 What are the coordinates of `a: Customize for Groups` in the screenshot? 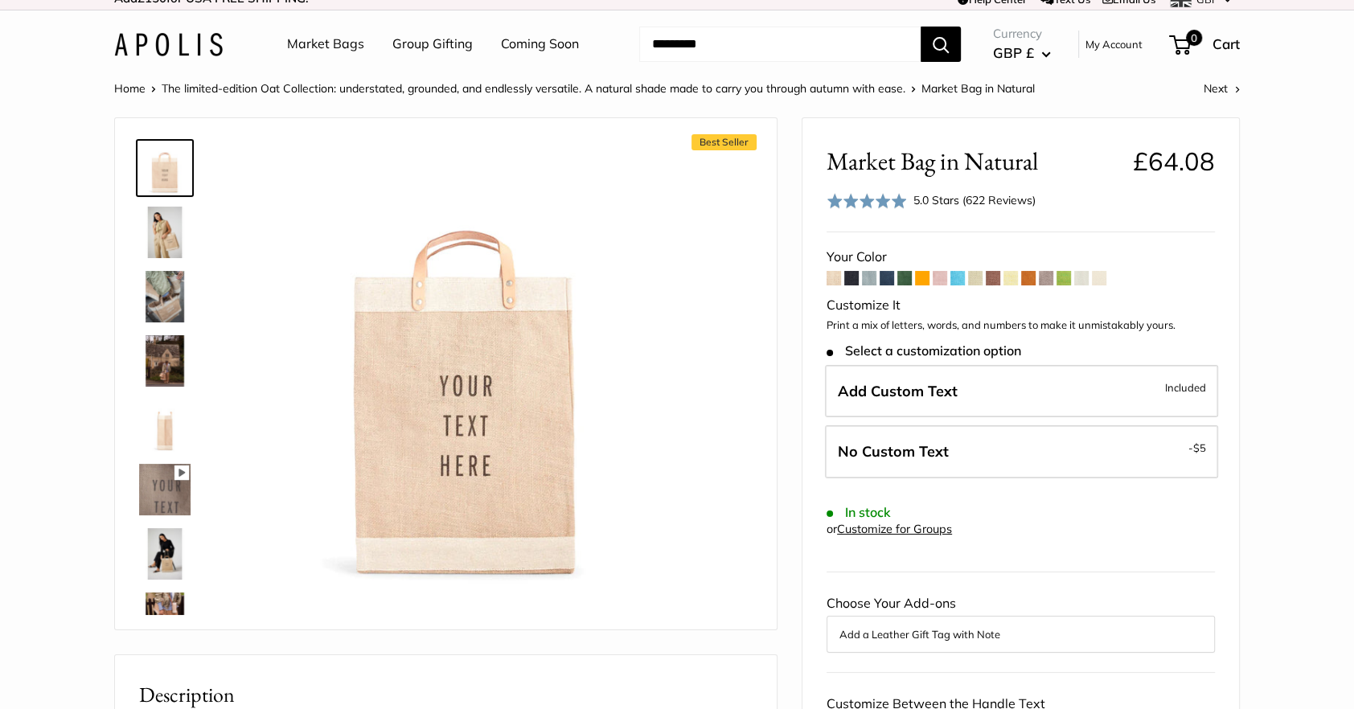 It's located at (894, 529).